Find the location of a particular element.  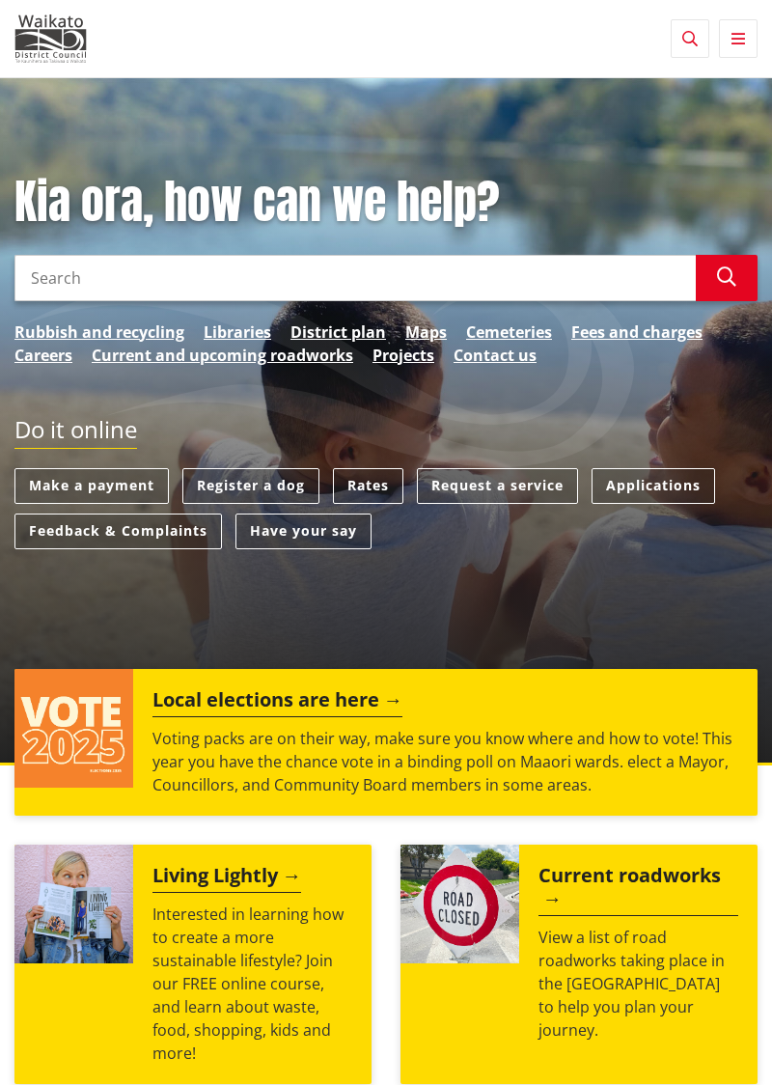

p: Voting packs are on their way, make sure you know where and how to vote! This year you have the c... is located at coordinates (445, 761).